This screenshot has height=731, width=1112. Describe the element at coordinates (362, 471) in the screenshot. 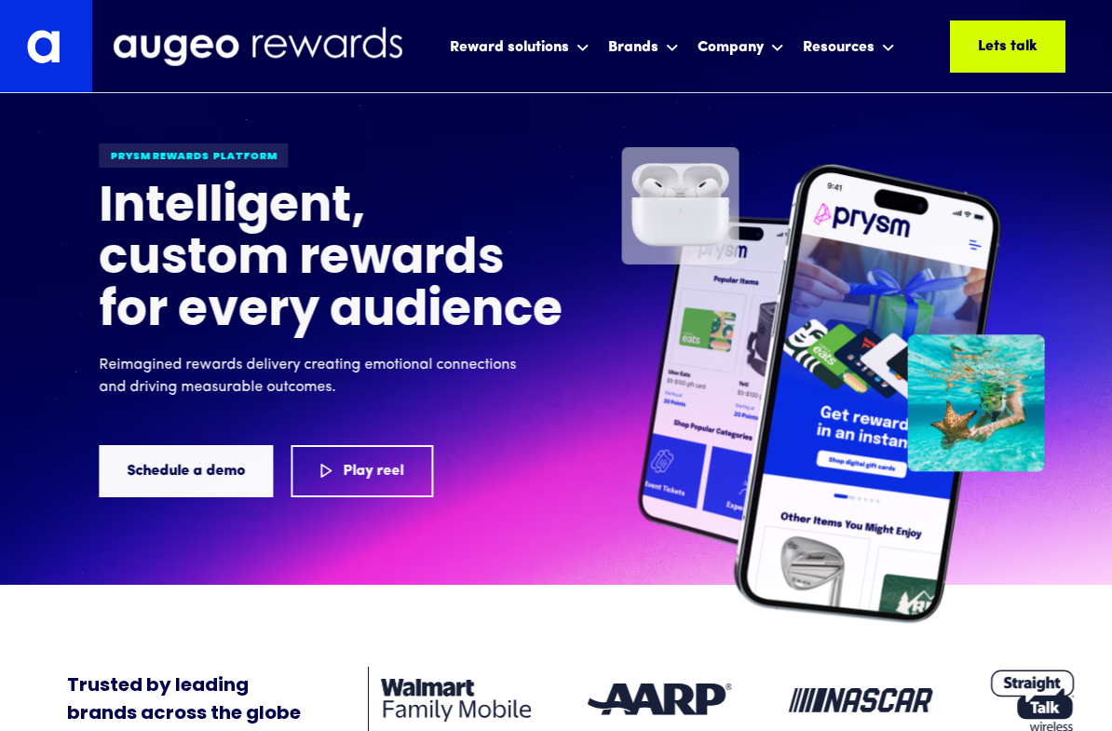

I see `a: Play reel` at that location.